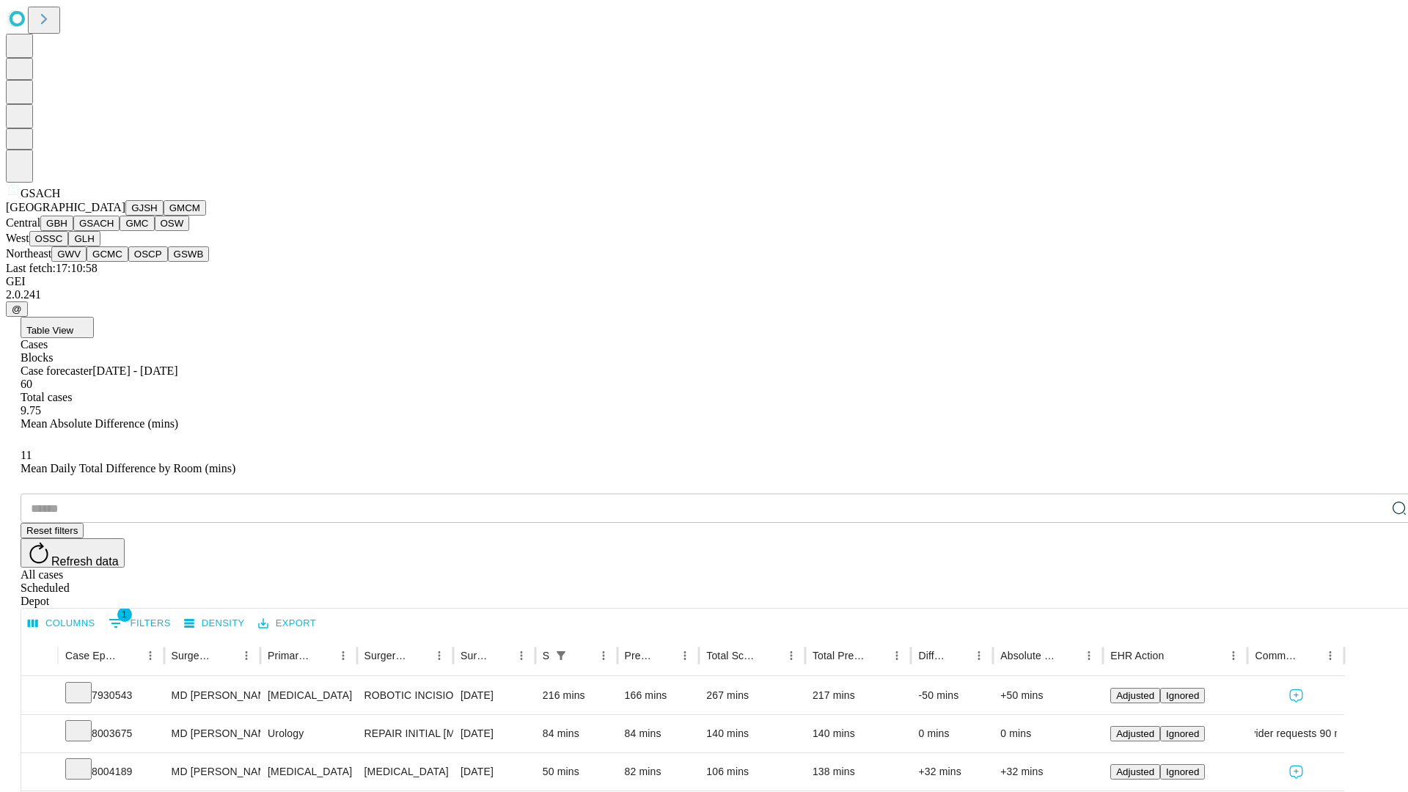  What do you see at coordinates (26, 455) in the screenshot?
I see `span: 11` at bounding box center [26, 455].